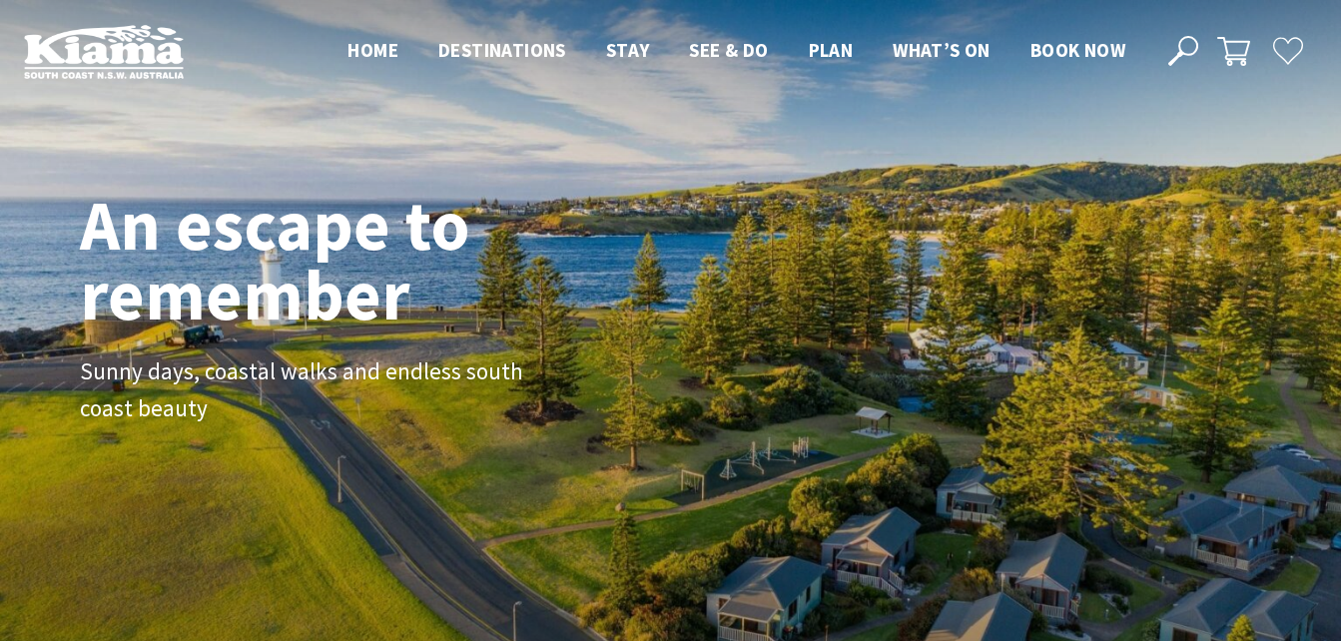 The image size is (1341, 641). Describe the element at coordinates (941, 50) in the screenshot. I see `span: What’s On` at that location.